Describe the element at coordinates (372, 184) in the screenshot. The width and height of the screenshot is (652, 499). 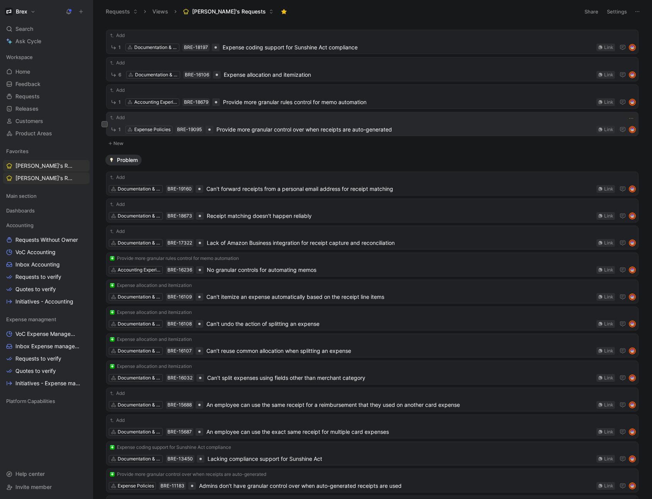
I see `a: AddDocumentation & ComplianceBRE-19160Can't forward receipts from a personal email address for re...` at that location.